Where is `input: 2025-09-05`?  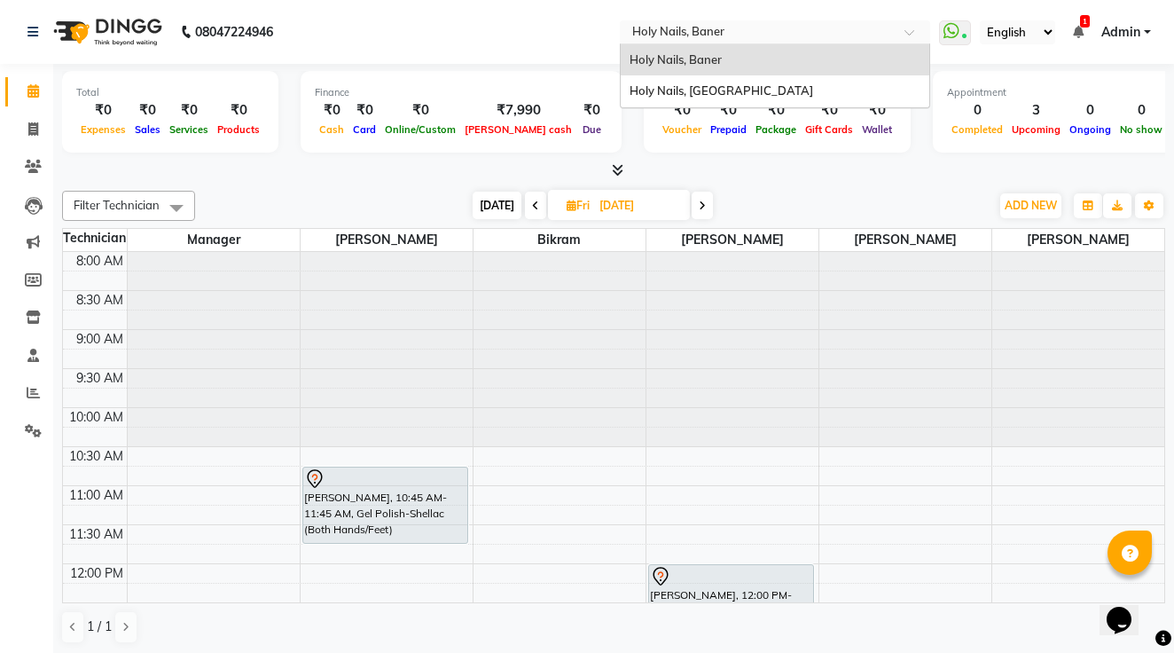
input: 2025-09-05 is located at coordinates (638, 206).